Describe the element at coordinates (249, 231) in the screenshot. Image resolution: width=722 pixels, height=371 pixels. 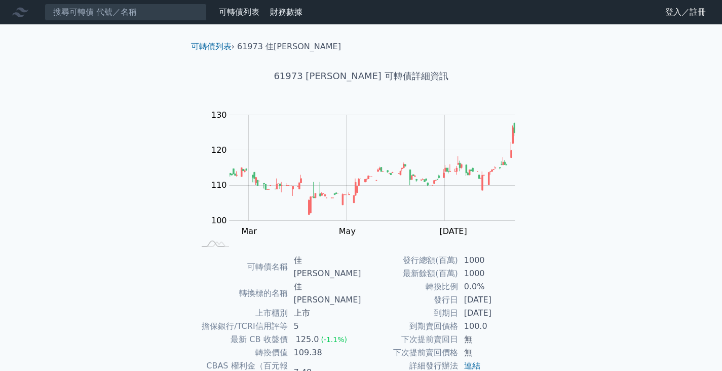
I see `tspan: Mar` at that location.